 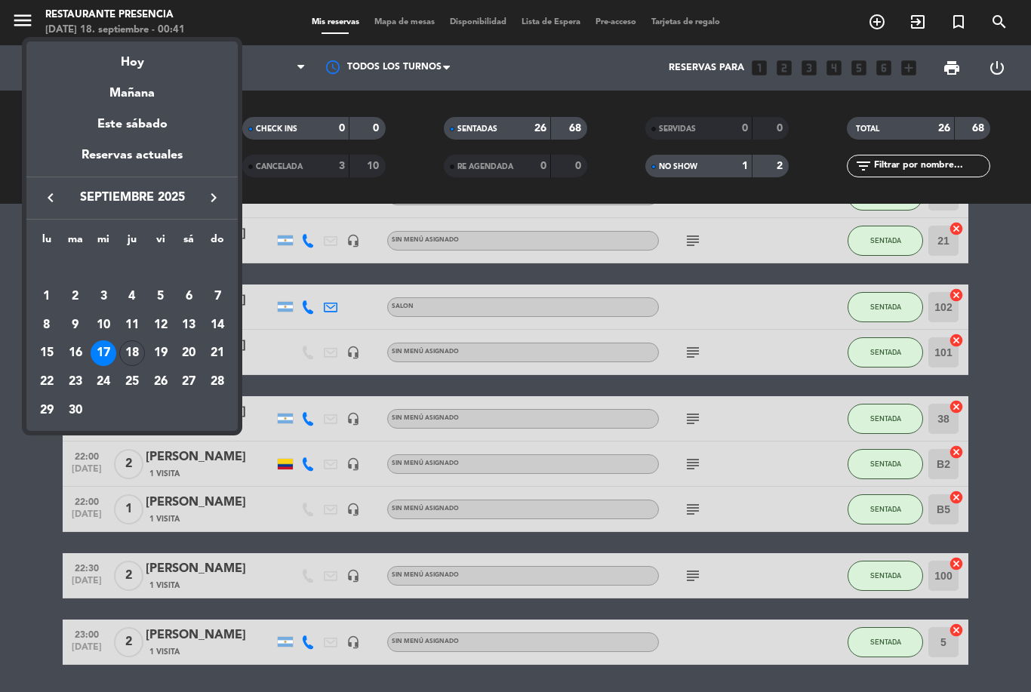 What do you see at coordinates (75, 242) in the screenshot?
I see `th: martes` at bounding box center [75, 242].